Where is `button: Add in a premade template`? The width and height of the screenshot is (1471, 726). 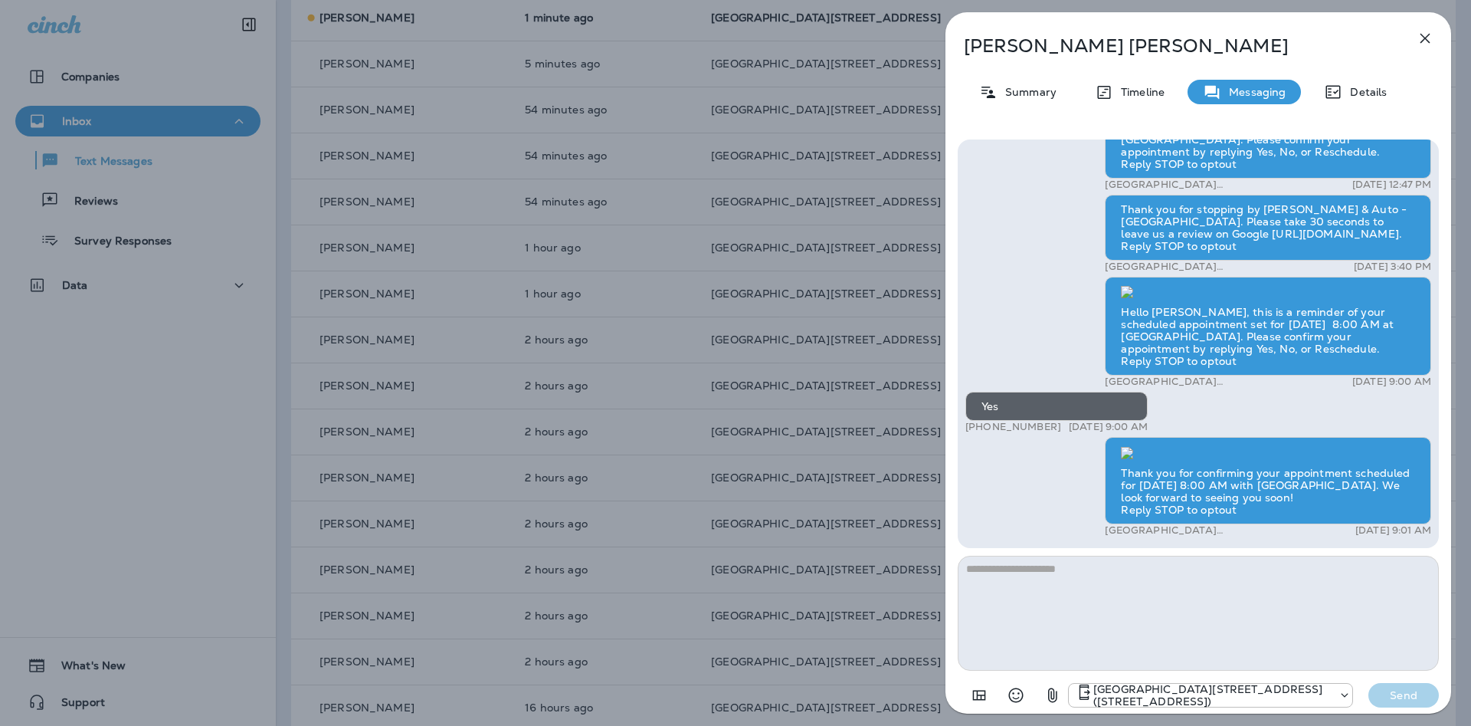 button: Add in a premade template is located at coordinates (979, 695).